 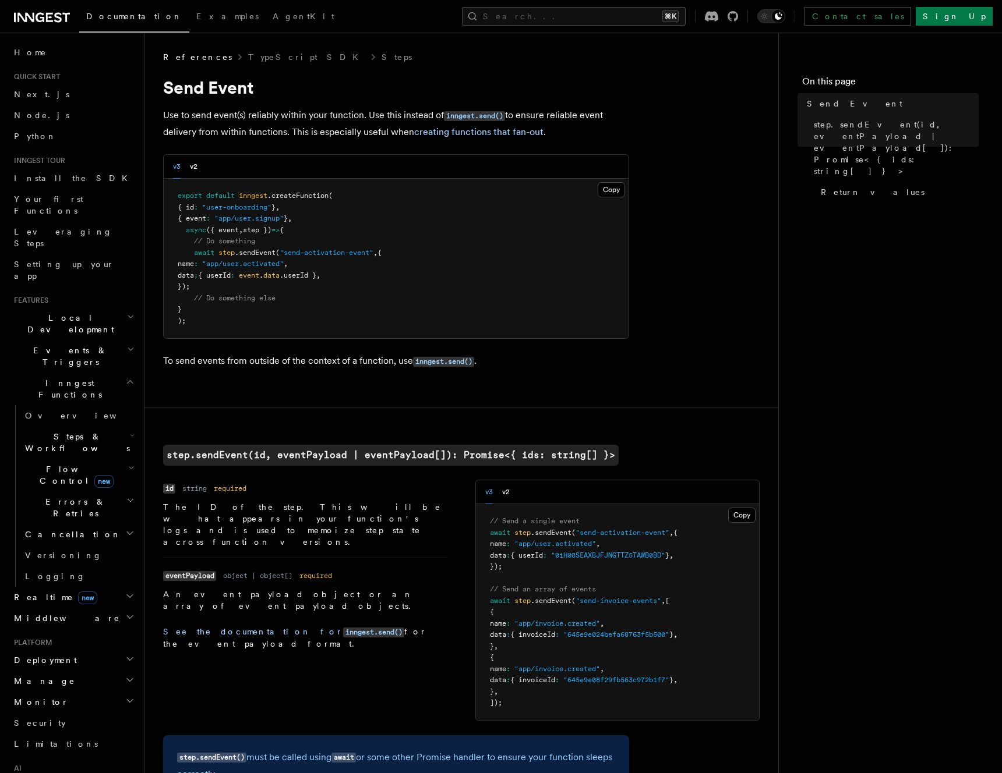 I want to click on span: step }), so click(x=257, y=230).